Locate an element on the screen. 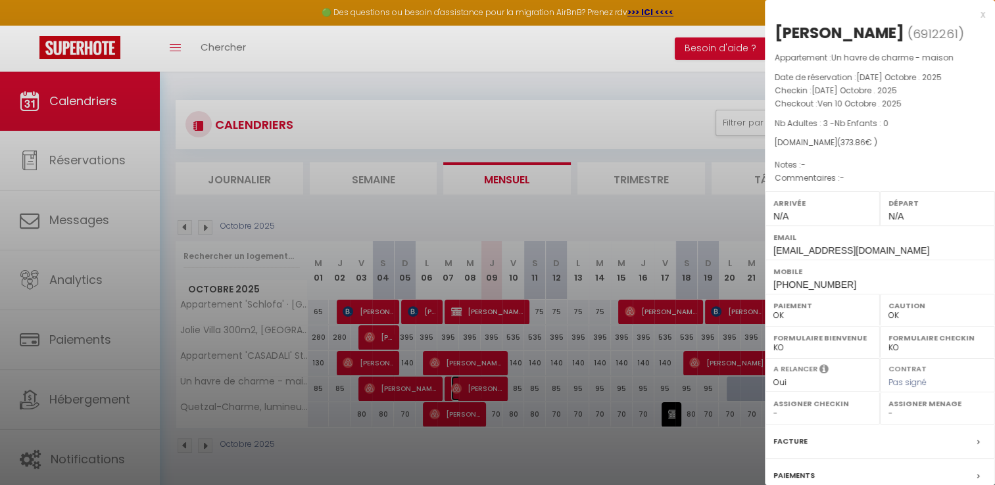 This screenshot has height=485, width=995. label: Mobile is located at coordinates (880, 272).